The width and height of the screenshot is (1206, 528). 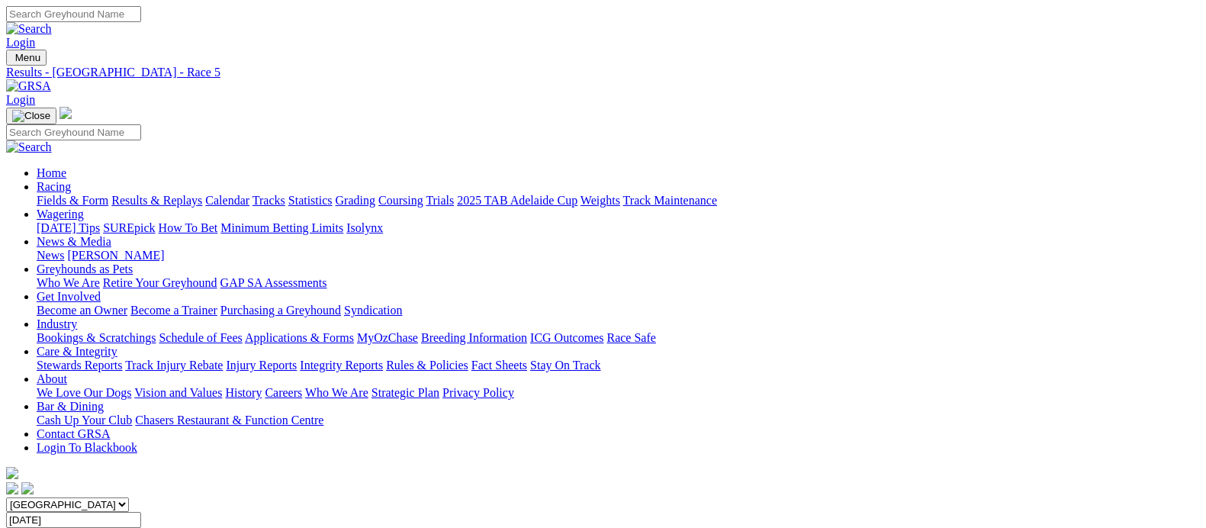 I want to click on a: Applications & Forms, so click(x=299, y=337).